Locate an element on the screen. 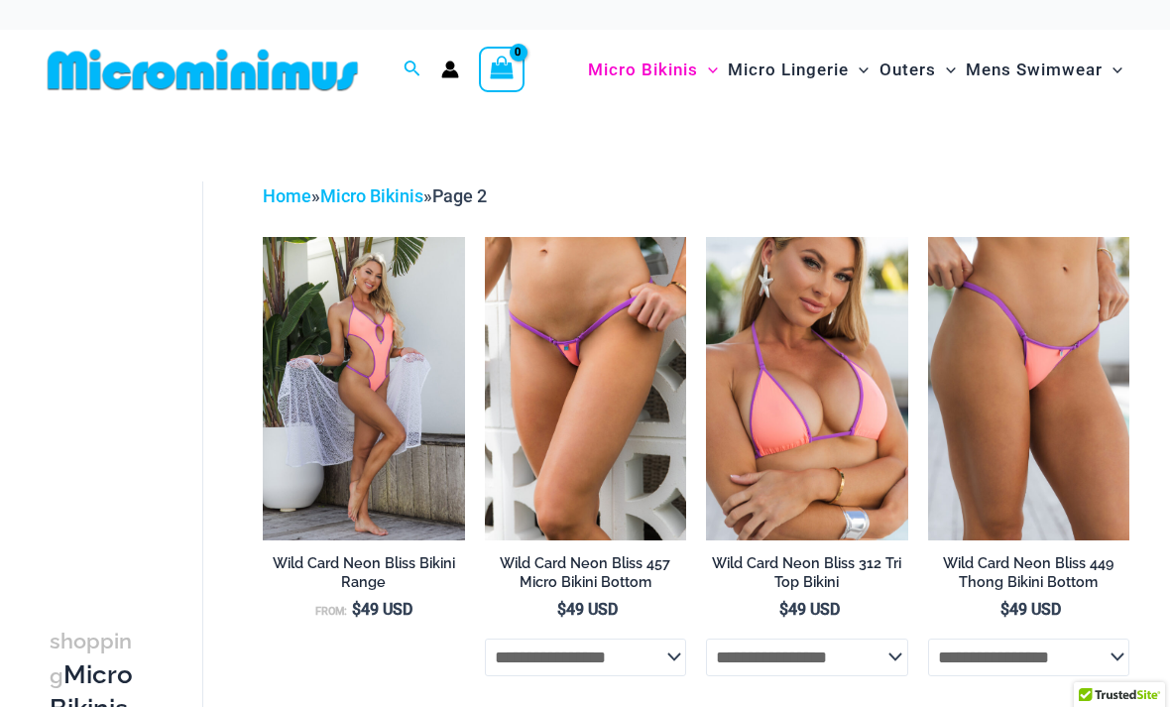 The height and width of the screenshot is (707, 1170). h2: Wild Card Neon Bliss 457 Micro Bikini Bottom is located at coordinates (586, 572).